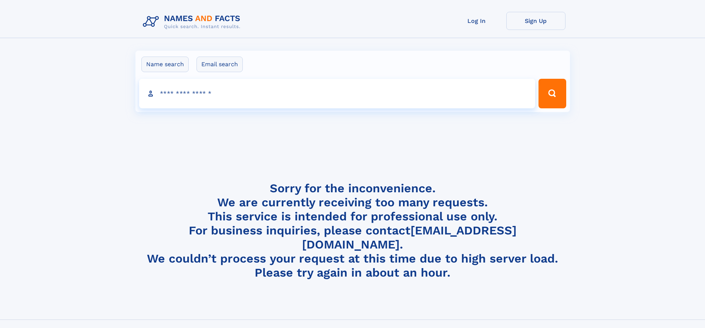  What do you see at coordinates (220, 64) in the screenshot?
I see `label: Email search` at bounding box center [220, 64].